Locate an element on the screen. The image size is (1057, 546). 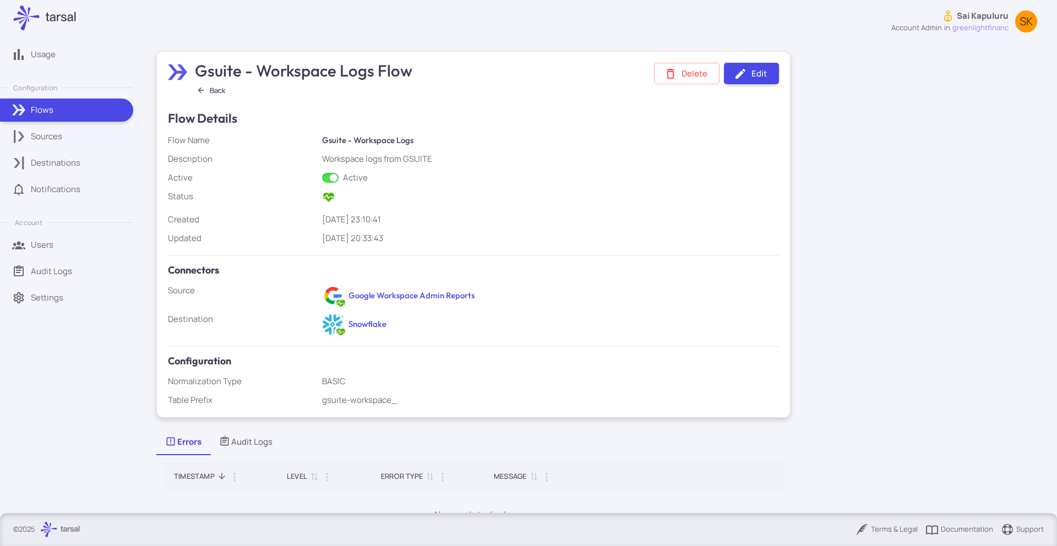
div: Level is located at coordinates (297, 476).